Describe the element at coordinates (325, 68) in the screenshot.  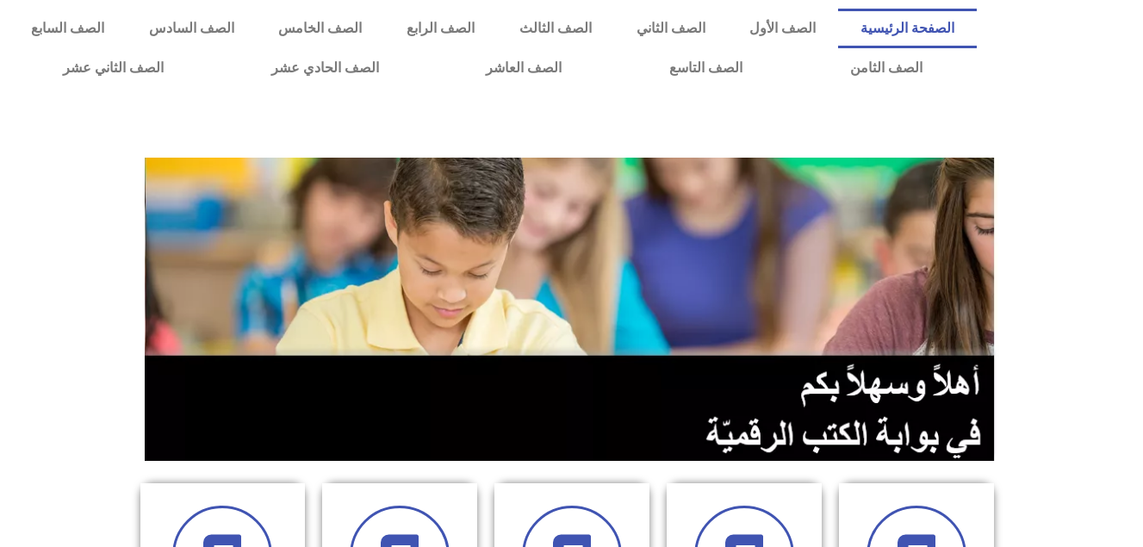
I see `a: الصف الحادي عشر` at that location.